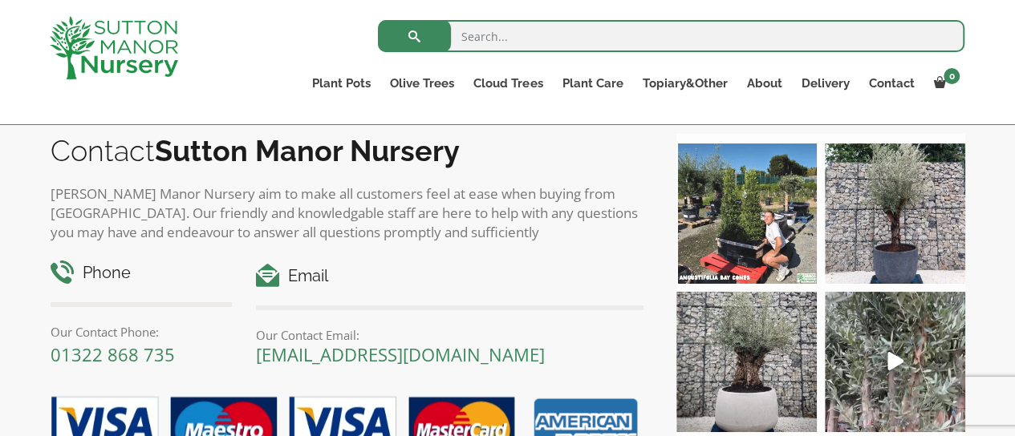 The height and width of the screenshot is (436, 1015). I want to click on a: 01322 868 735, so click(112, 355).